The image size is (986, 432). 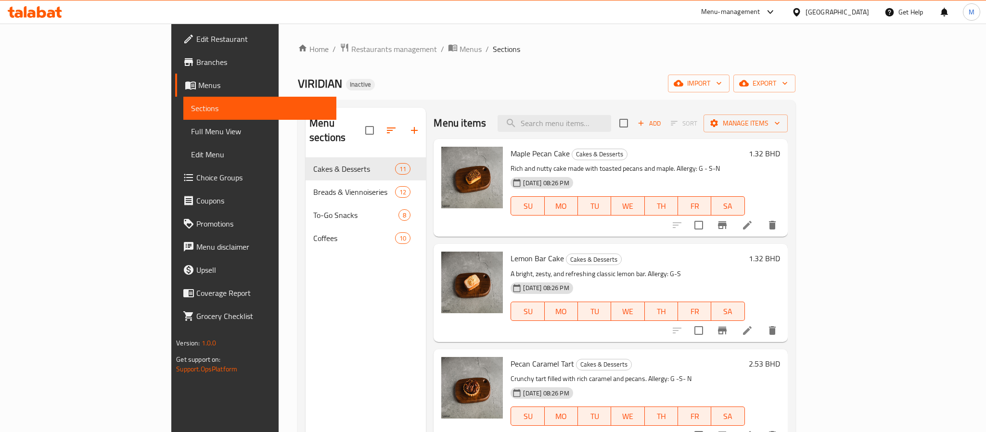 What do you see at coordinates (684, 123) in the screenshot?
I see `span: Select section first` at bounding box center [684, 123].